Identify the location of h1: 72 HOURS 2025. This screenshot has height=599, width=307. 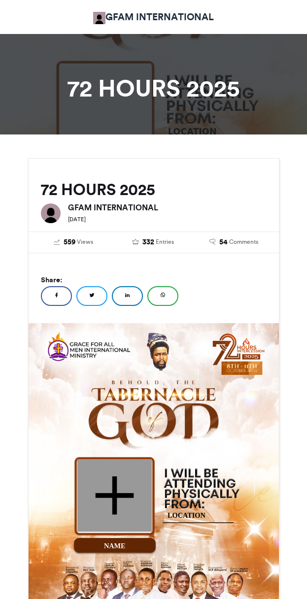
(154, 88).